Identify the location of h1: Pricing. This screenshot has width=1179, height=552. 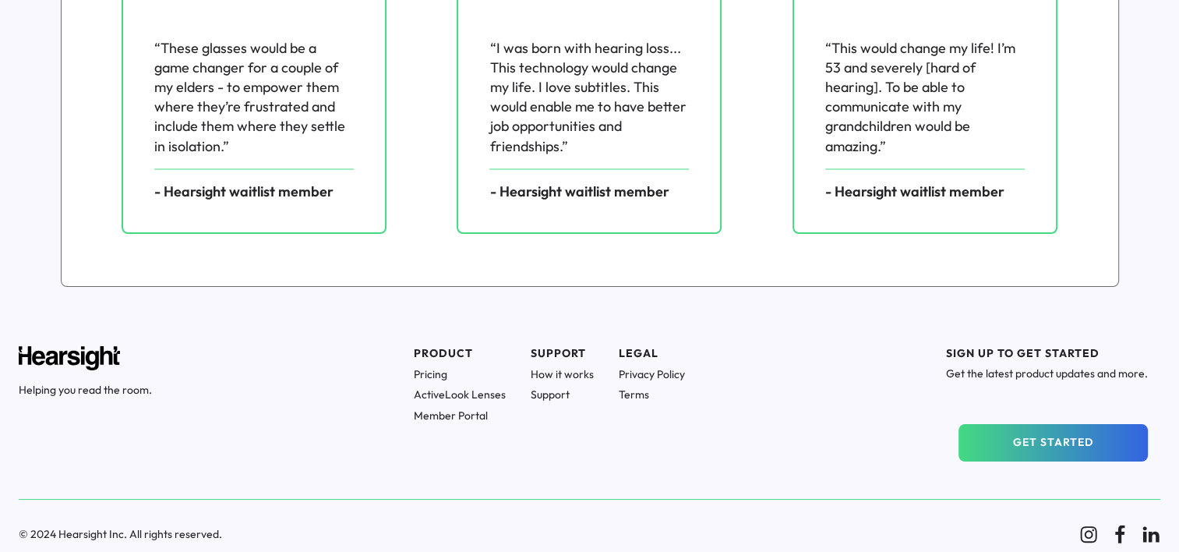
(460, 374).